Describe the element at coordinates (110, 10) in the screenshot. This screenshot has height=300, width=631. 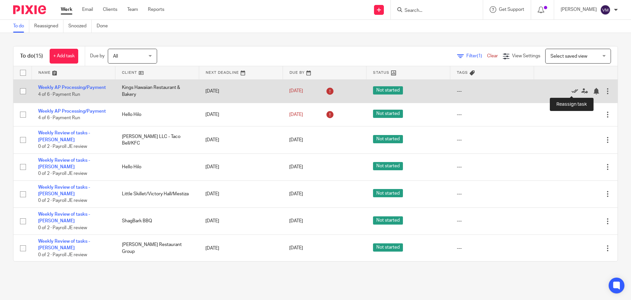
I see `a: Clients` at that location.